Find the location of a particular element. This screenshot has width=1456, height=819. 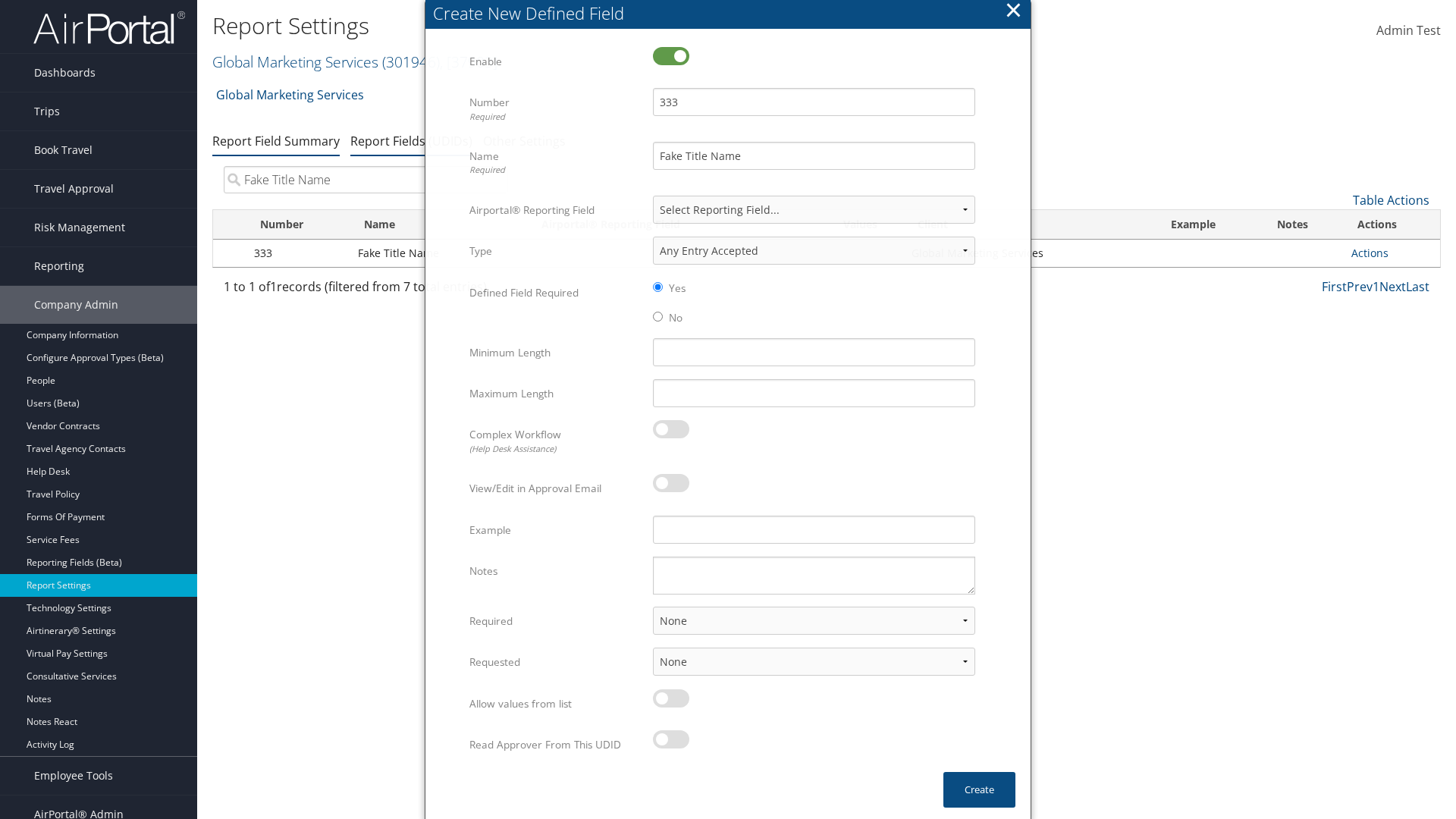

label: Notes is located at coordinates (555, 571).